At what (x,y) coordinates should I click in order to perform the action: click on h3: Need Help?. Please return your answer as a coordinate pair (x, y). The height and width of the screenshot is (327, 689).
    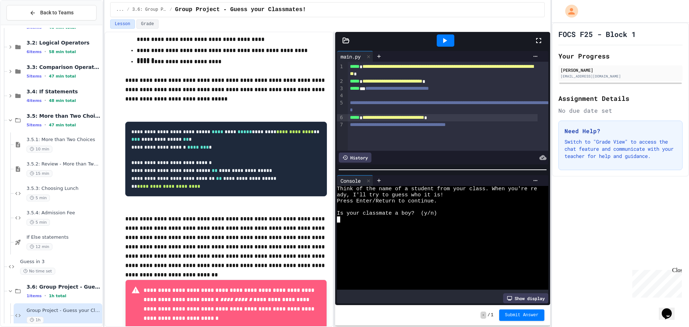
    Looking at the image, I should click on (621, 131).